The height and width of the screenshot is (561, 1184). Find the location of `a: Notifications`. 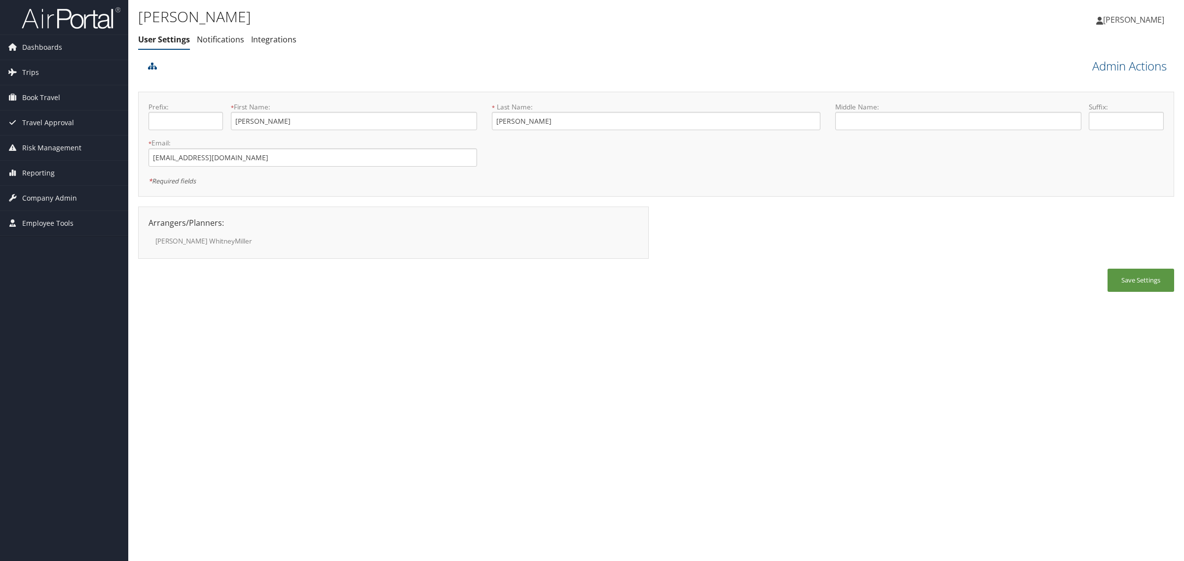

a: Notifications is located at coordinates (221, 39).